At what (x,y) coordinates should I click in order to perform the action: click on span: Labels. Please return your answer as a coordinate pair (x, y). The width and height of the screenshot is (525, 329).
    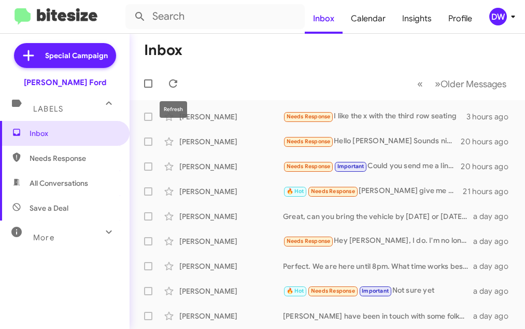
    Looking at the image, I should click on (48, 109).